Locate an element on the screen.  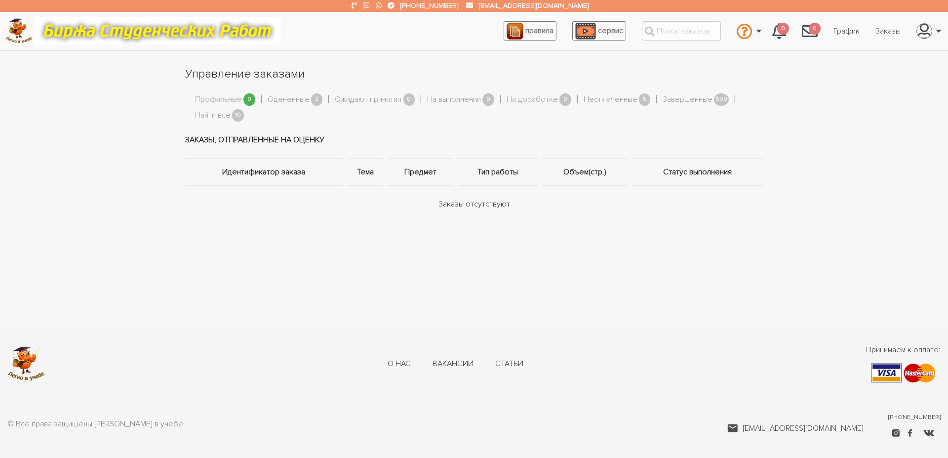
a: На выполнении is located at coordinates (454, 100).